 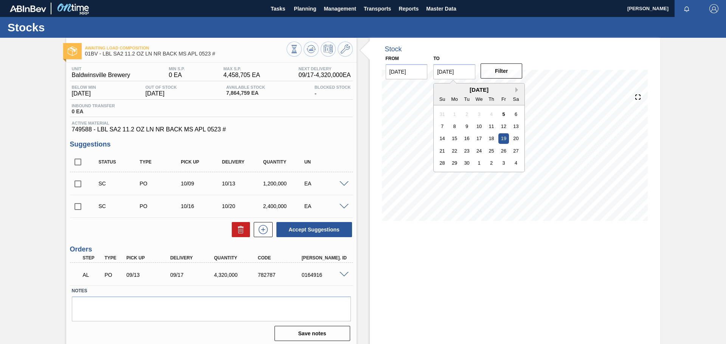 What do you see at coordinates (211, 291) in the screenshot?
I see `label: Notes` at bounding box center [211, 291].